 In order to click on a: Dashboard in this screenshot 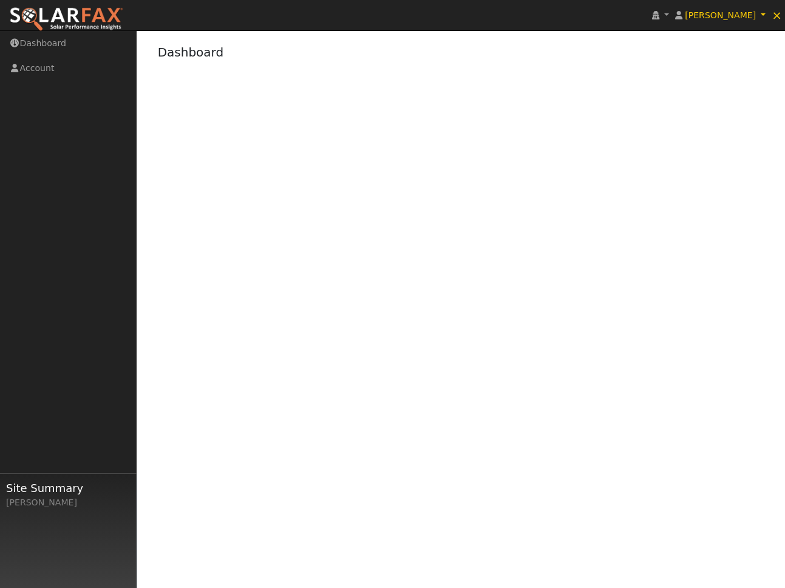, I will do `click(191, 52)`.